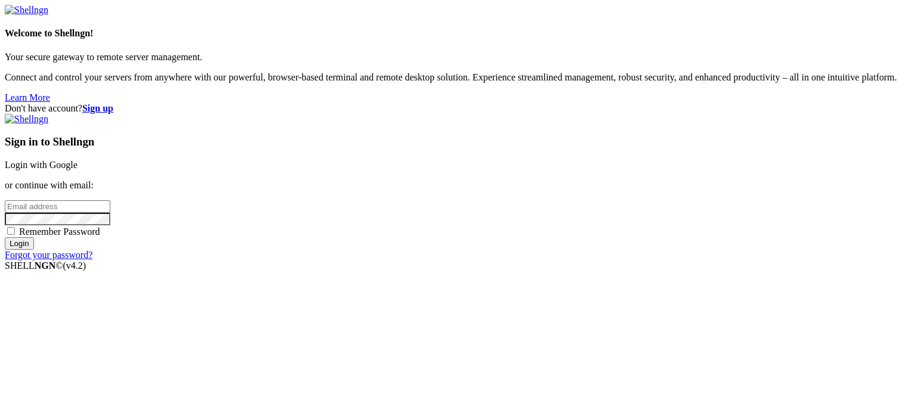 The image size is (916, 419). Describe the element at coordinates (45, 266) in the screenshot. I see `span: SHELL ©` at that location.